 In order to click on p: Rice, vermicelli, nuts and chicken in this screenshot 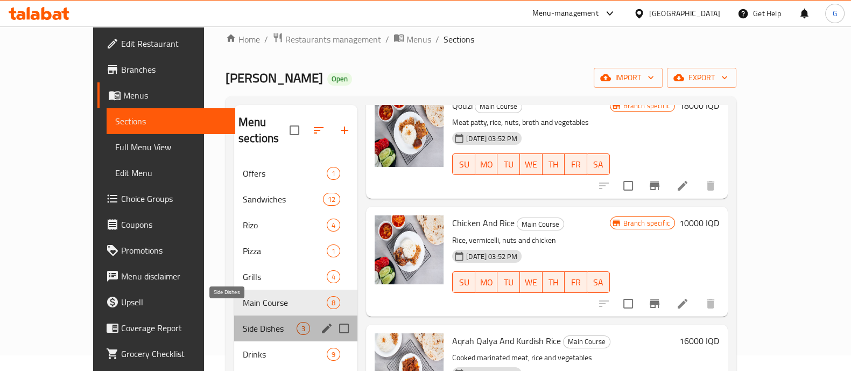, I will do `click(531, 240)`.